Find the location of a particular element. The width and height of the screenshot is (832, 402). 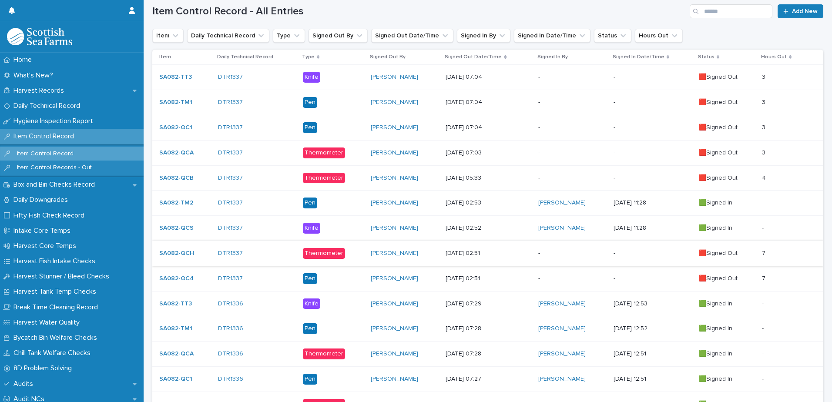

button: Signed Out By is located at coordinates (338, 36).